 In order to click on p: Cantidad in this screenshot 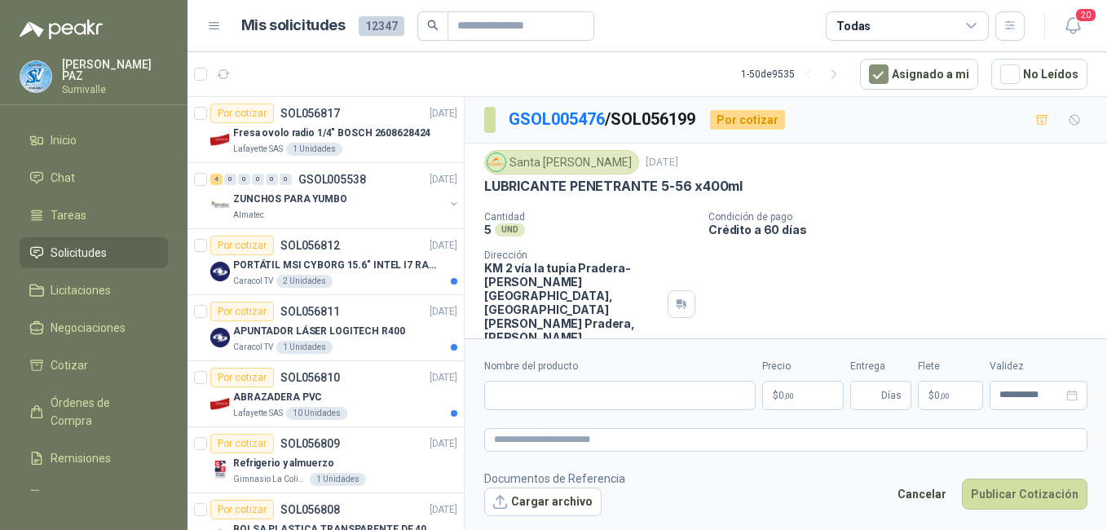, I will do `click(589, 217)`.